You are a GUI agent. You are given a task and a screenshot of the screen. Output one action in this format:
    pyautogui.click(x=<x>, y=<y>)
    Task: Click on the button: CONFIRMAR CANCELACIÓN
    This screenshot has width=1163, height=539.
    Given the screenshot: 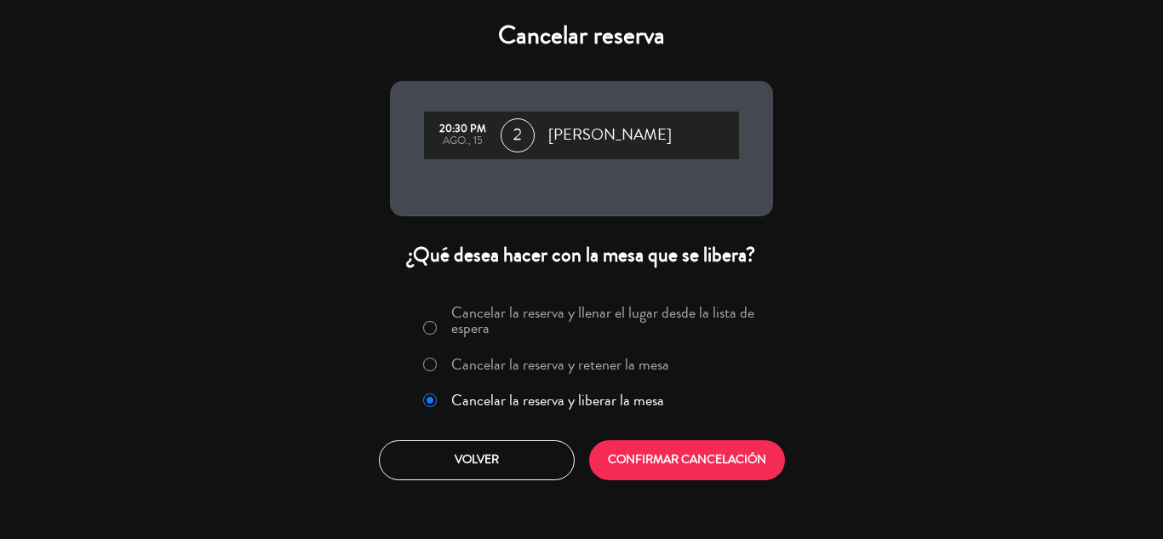 What is the action you would take?
    pyautogui.click(x=687, y=460)
    